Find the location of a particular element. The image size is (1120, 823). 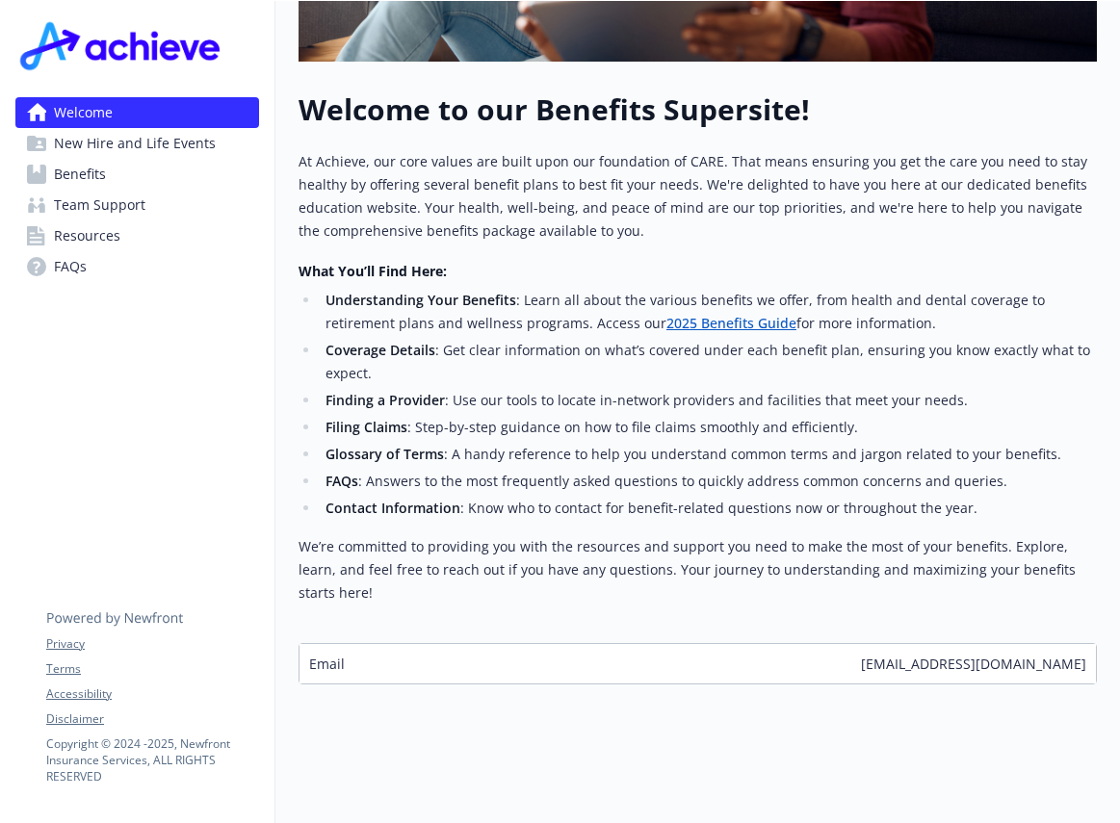

strong: Understanding Your Benefits is located at coordinates (421, 299).